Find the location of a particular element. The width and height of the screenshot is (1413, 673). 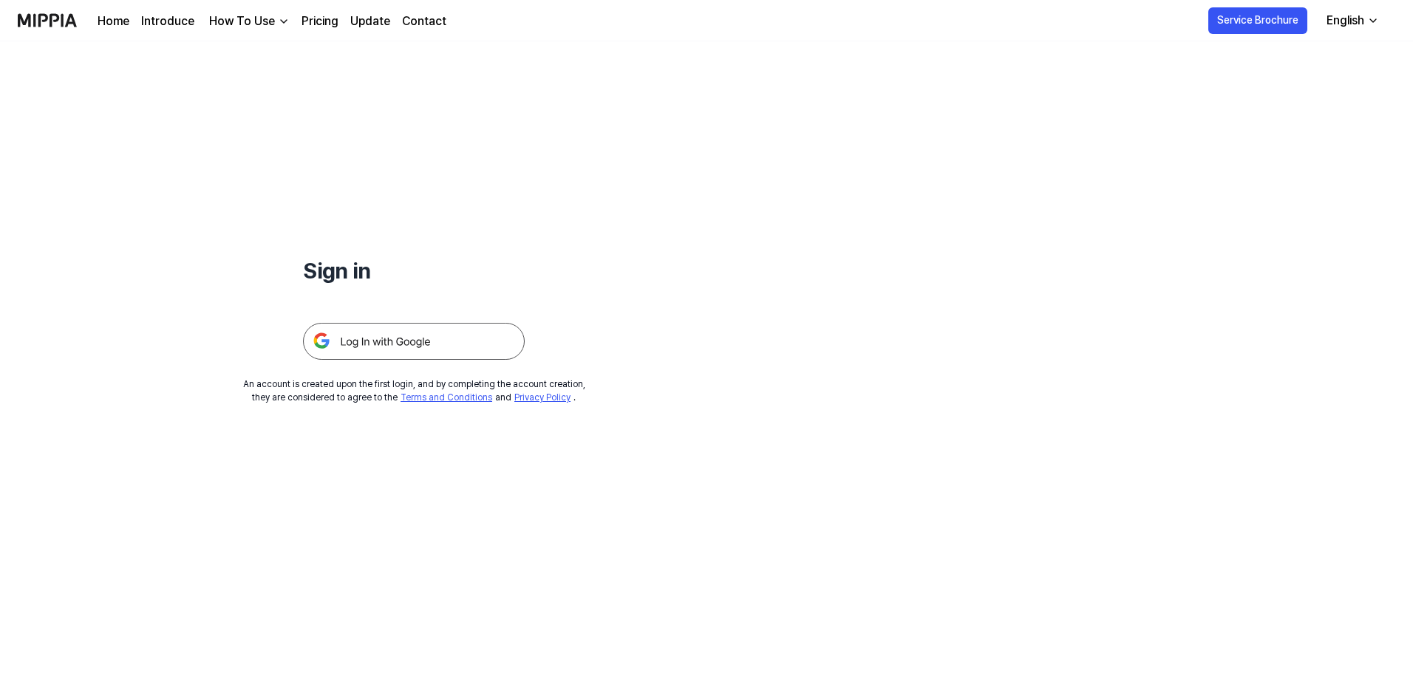

a: Introduce is located at coordinates (168, 21).